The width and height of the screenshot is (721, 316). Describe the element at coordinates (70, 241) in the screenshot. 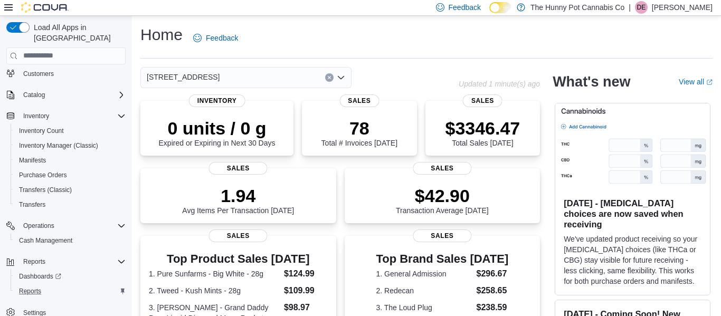

I see `button: Cash Management` at that location.